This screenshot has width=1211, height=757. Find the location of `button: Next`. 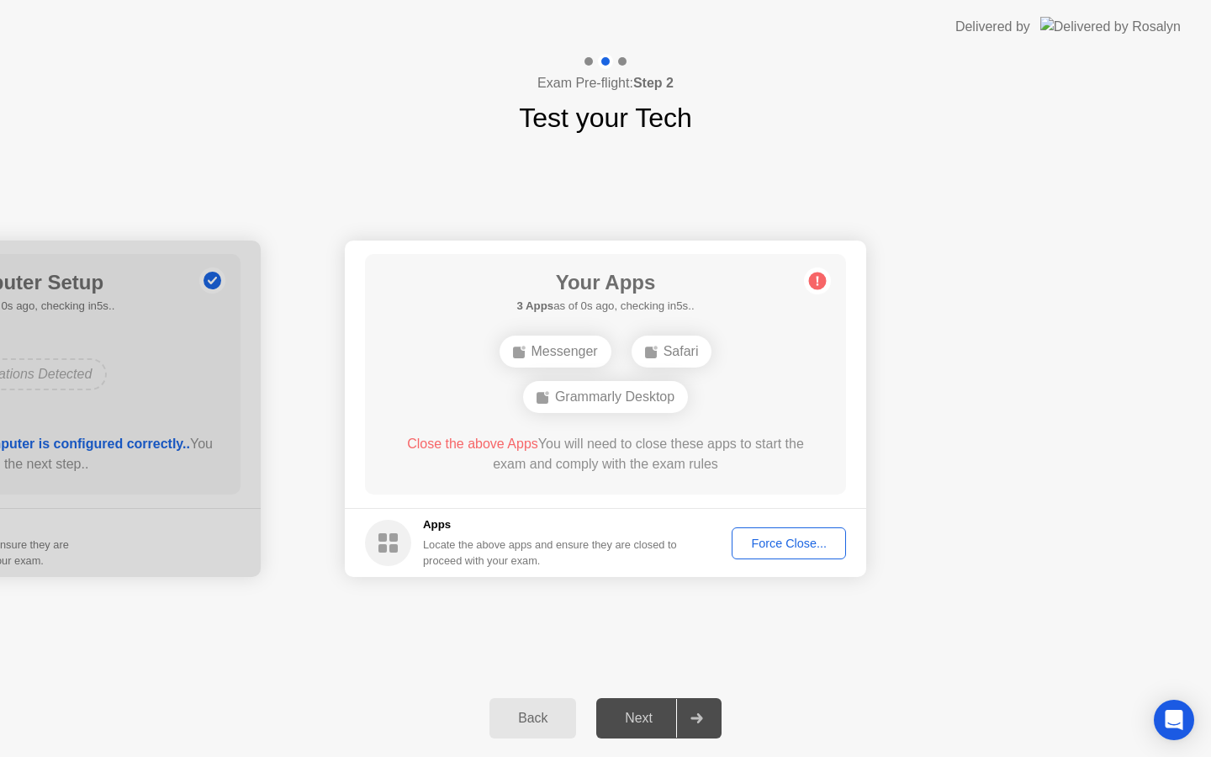

button: Next is located at coordinates (659, 718).